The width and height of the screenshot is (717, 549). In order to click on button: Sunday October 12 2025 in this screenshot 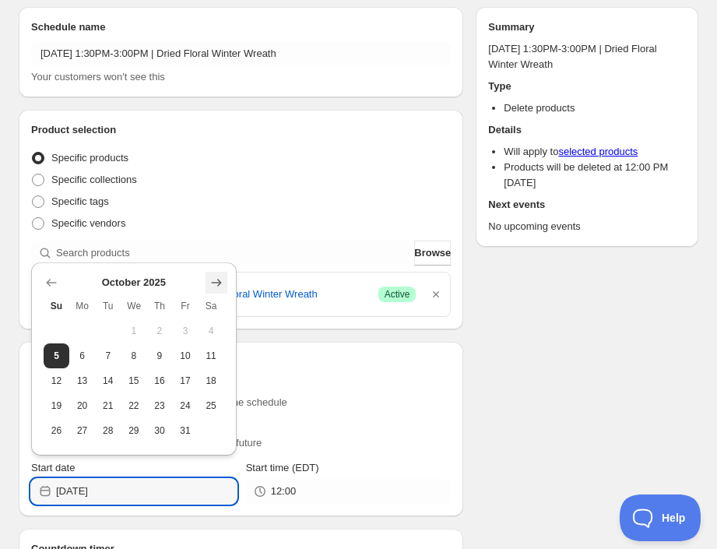, I will do `click(56, 381)`.